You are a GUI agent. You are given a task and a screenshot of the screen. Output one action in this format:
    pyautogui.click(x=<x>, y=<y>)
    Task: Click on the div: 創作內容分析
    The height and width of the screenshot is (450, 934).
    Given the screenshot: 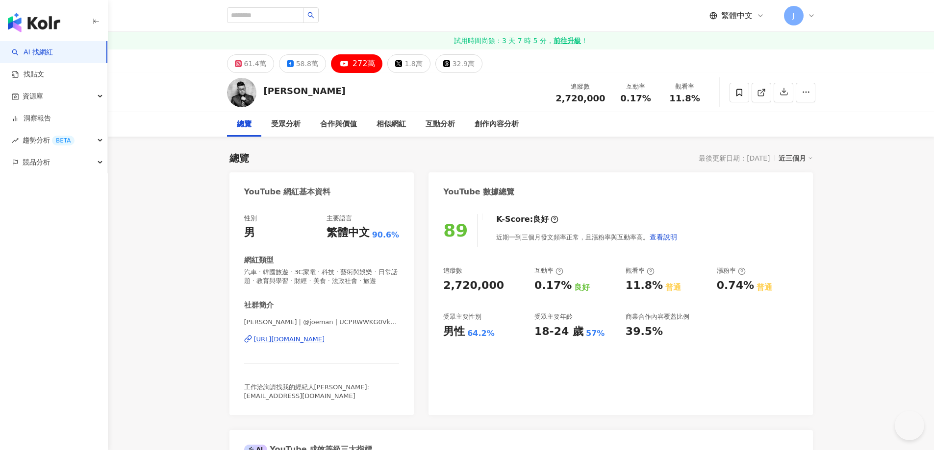 What is the action you would take?
    pyautogui.click(x=496, y=124)
    